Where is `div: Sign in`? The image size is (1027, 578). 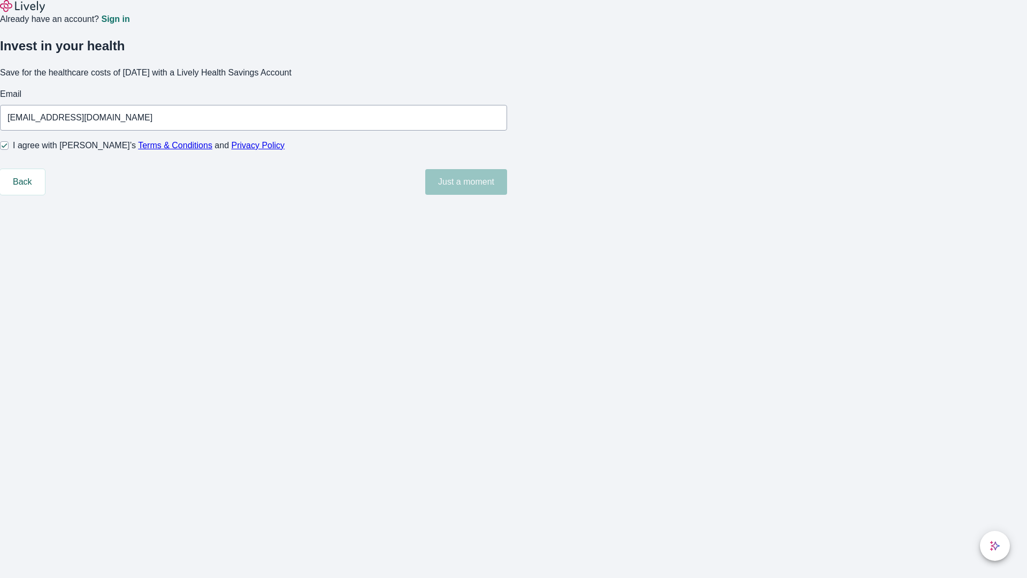
div: Sign in is located at coordinates (115, 19).